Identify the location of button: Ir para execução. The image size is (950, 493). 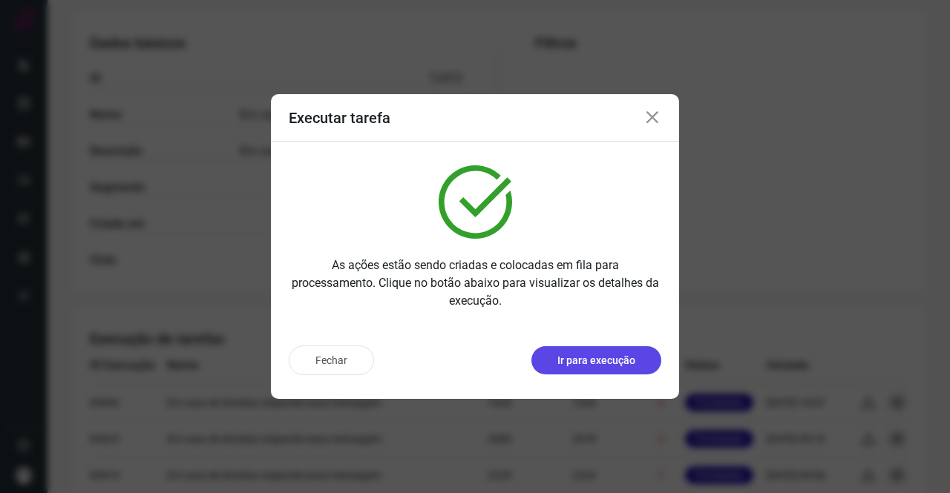
(596, 361).